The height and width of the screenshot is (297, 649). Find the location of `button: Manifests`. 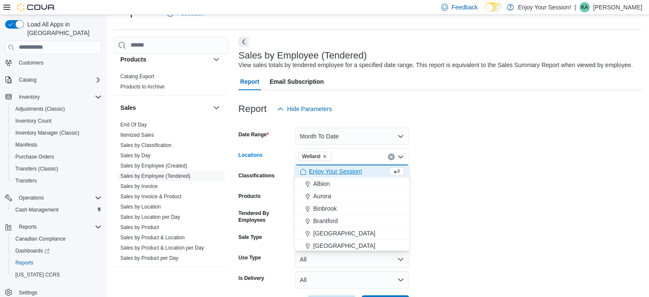

button: Manifests is located at coordinates (57, 145).